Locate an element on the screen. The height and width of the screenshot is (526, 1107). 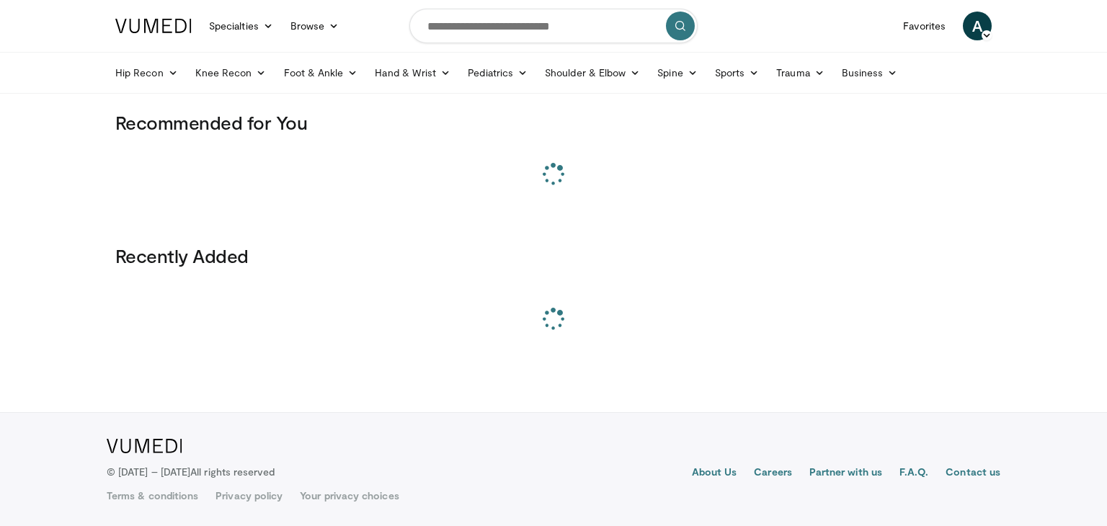
h3: Recently Added is located at coordinates (554, 256).